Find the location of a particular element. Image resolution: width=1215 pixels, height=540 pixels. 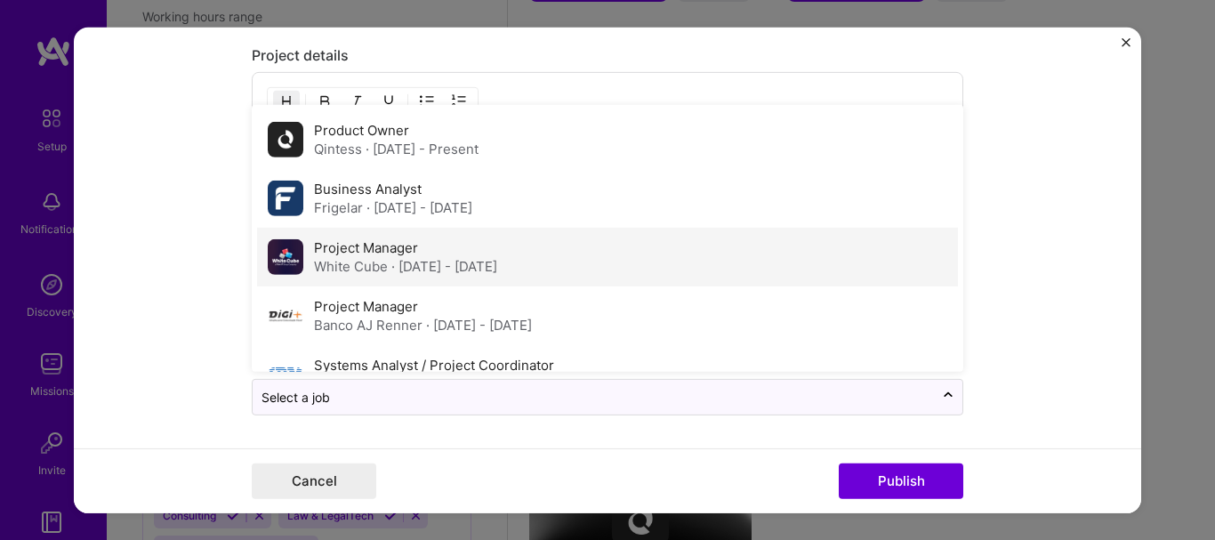

div: Banco AJ Renner is located at coordinates (423, 325).